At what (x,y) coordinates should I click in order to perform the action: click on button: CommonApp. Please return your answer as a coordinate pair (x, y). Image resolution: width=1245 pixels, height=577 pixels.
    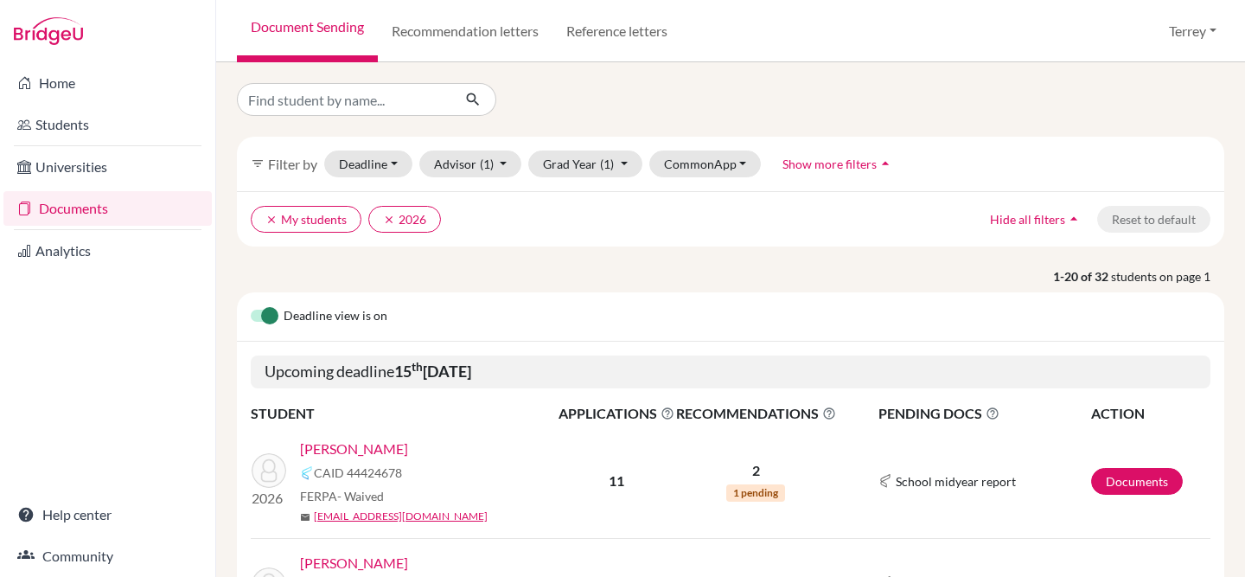
    Looking at the image, I should click on (705, 163).